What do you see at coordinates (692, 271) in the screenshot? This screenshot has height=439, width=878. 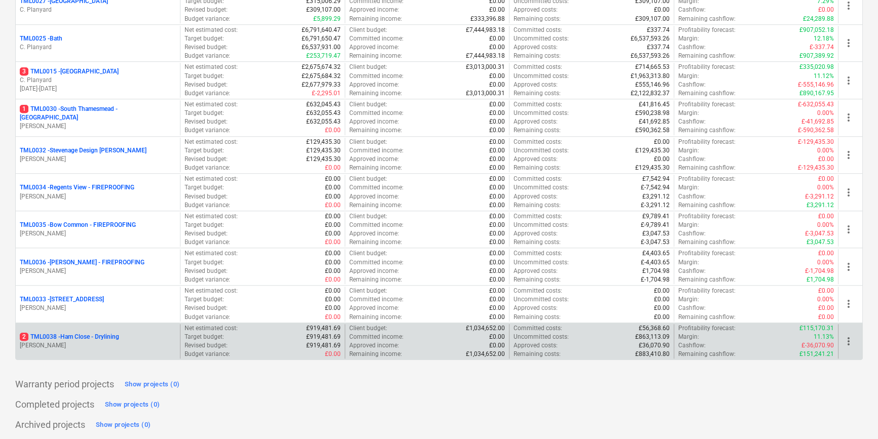 I see `p: Cashflow :` at bounding box center [692, 271].